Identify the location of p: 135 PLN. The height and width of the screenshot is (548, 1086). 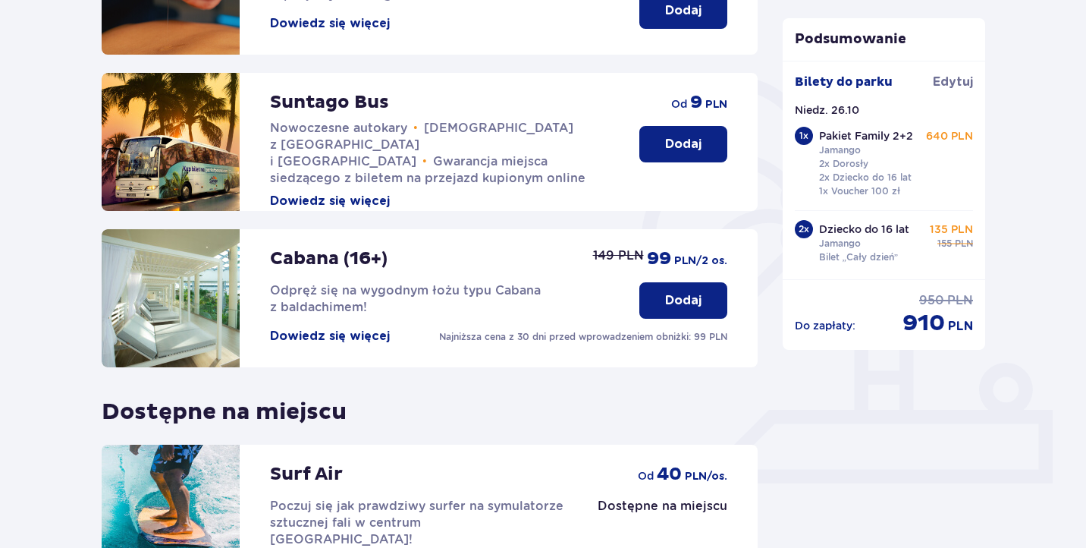
(951, 229).